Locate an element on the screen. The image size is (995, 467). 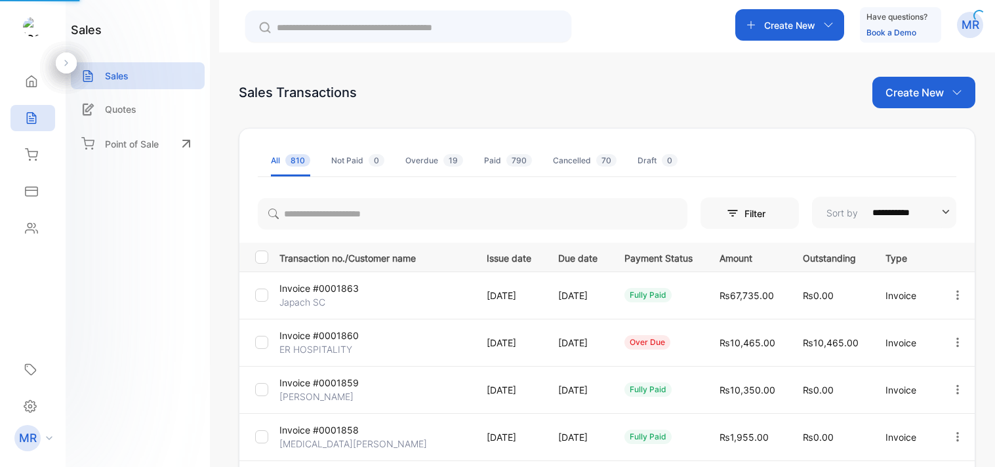
span: 70 is located at coordinates (606, 160).